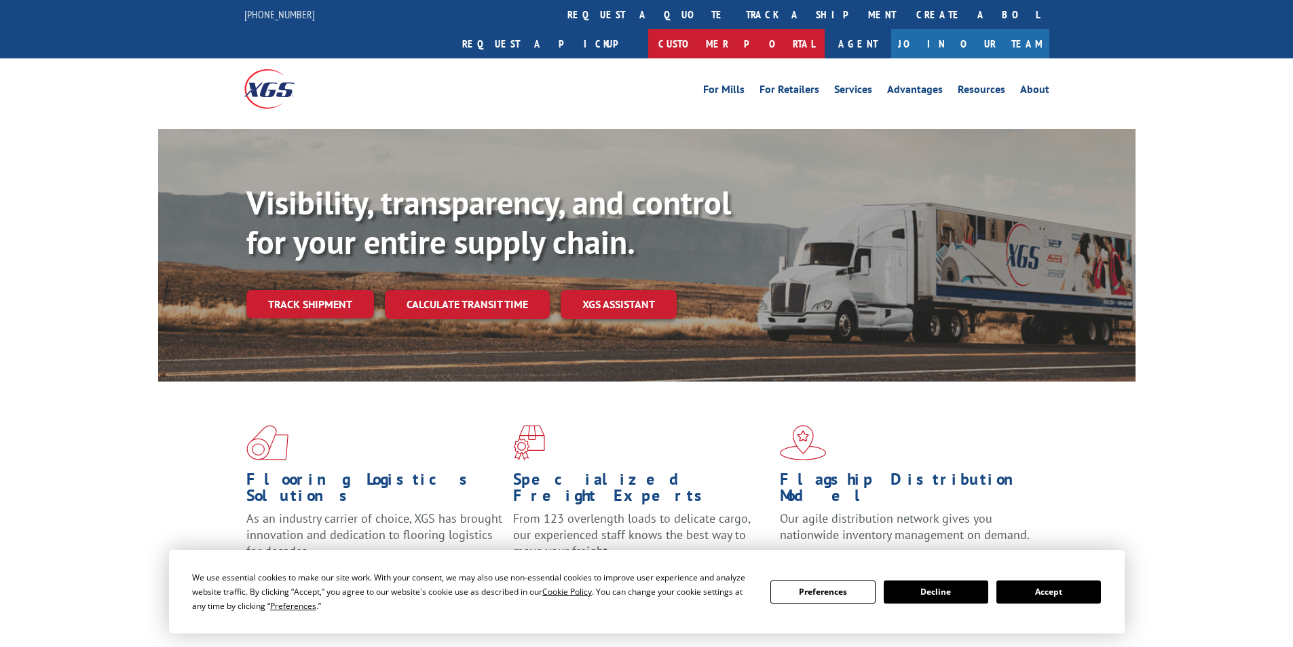 The height and width of the screenshot is (647, 1293). Describe the element at coordinates (641, 540) in the screenshot. I see `p: From 123 overlength loads to delicate cargo, our experienced staff knows the best way to move you...` at that location.